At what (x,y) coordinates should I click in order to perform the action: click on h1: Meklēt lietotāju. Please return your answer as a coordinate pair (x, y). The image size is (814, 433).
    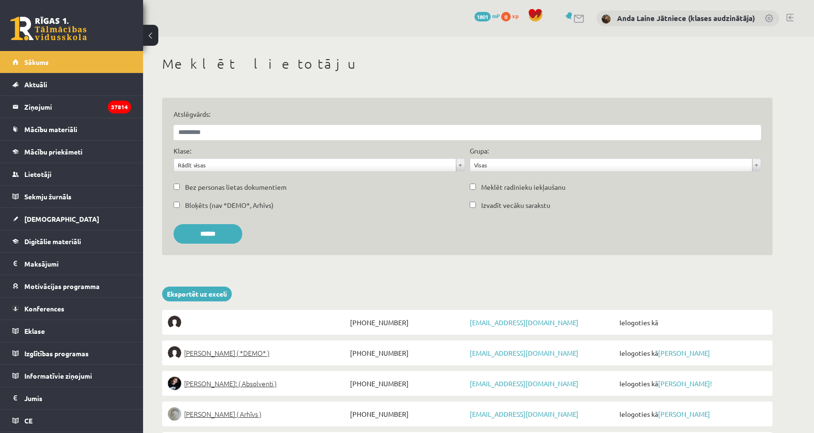
    Looking at the image, I should click on (467, 64).